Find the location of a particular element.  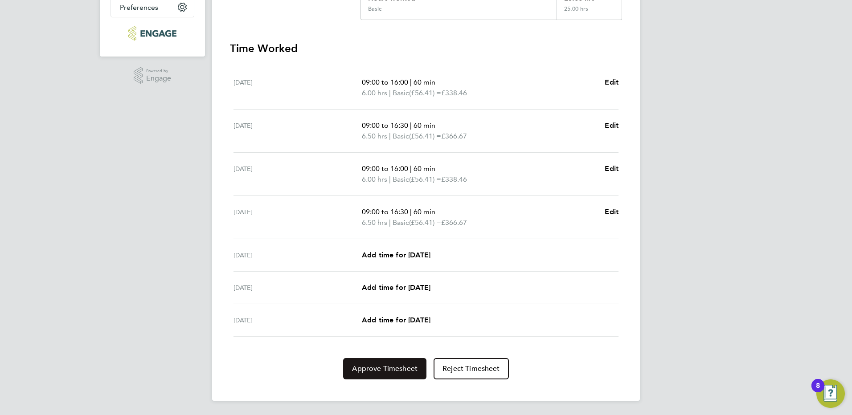

div: Basic is located at coordinates (375, 9).